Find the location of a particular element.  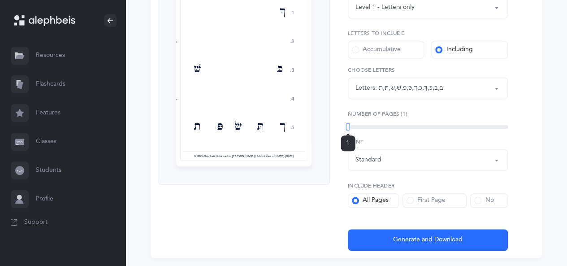

span: 1 is located at coordinates (348, 143).